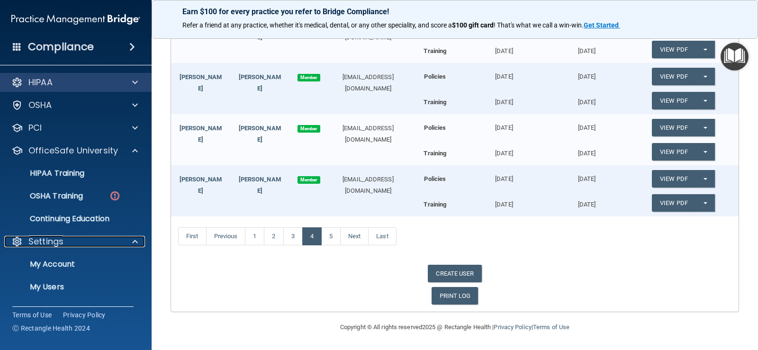 The image size is (758, 350). I want to click on strong: Get Started, so click(601, 25).